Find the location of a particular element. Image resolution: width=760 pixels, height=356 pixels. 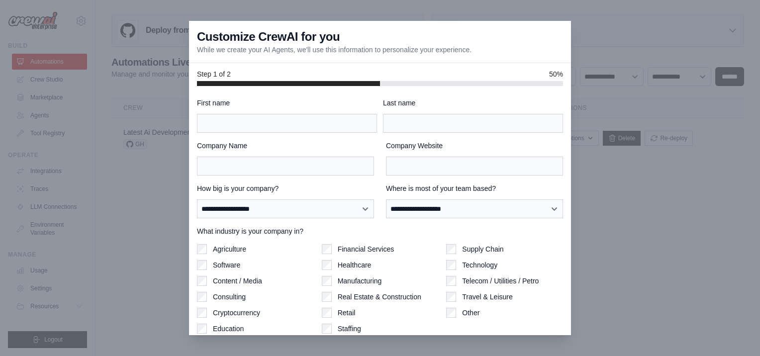

label: Real Estate & Construction is located at coordinates (380, 297).